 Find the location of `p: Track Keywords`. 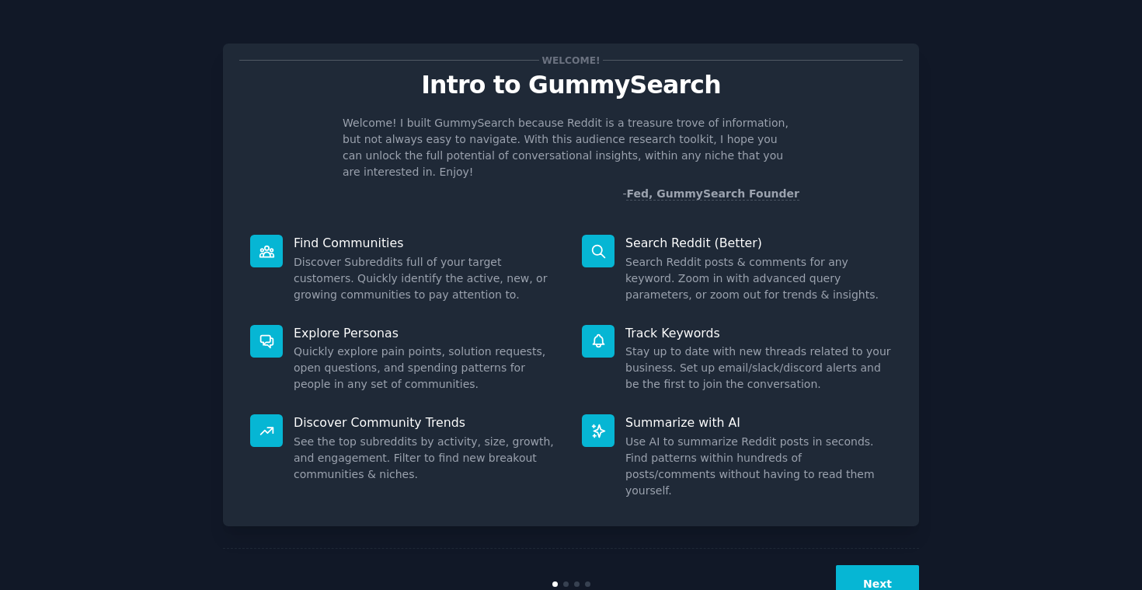

p: Track Keywords is located at coordinates (758, 333).